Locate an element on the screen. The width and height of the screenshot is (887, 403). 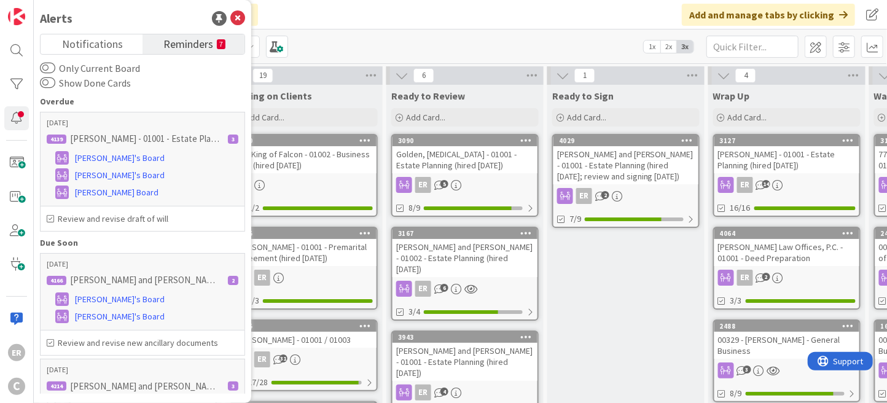
div: 4139 is located at coordinates (57, 139).